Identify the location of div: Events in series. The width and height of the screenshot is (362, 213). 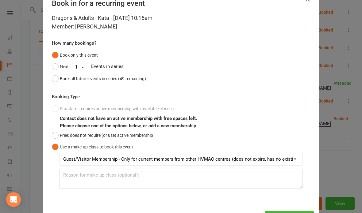
(181, 67).